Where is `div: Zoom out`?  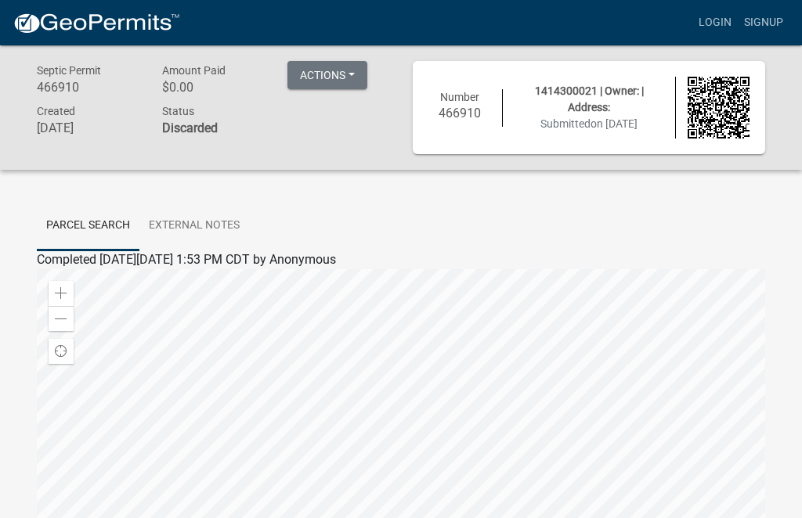 div: Zoom out is located at coordinates (61, 319).